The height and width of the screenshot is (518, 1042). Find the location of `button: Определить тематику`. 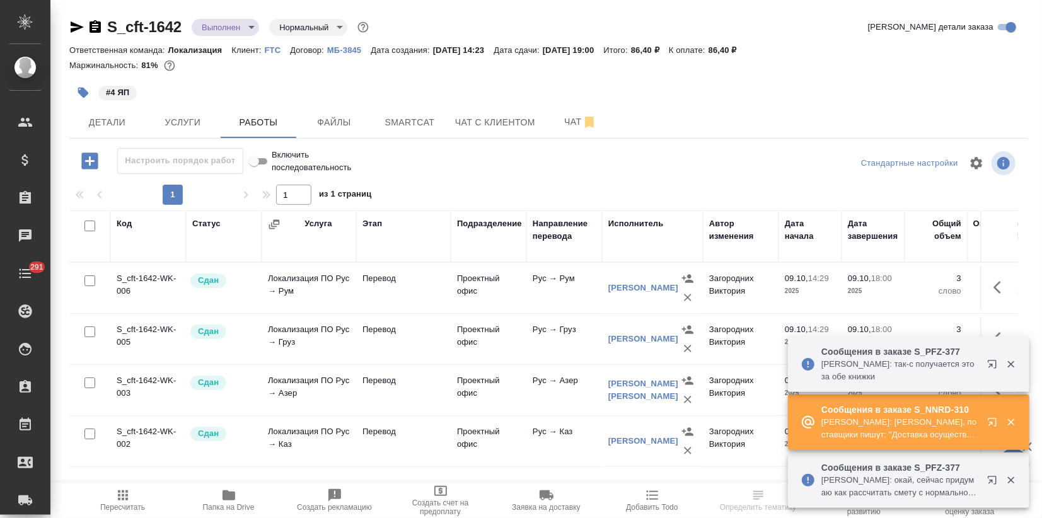

button: Определить тематику is located at coordinates (759, 501).